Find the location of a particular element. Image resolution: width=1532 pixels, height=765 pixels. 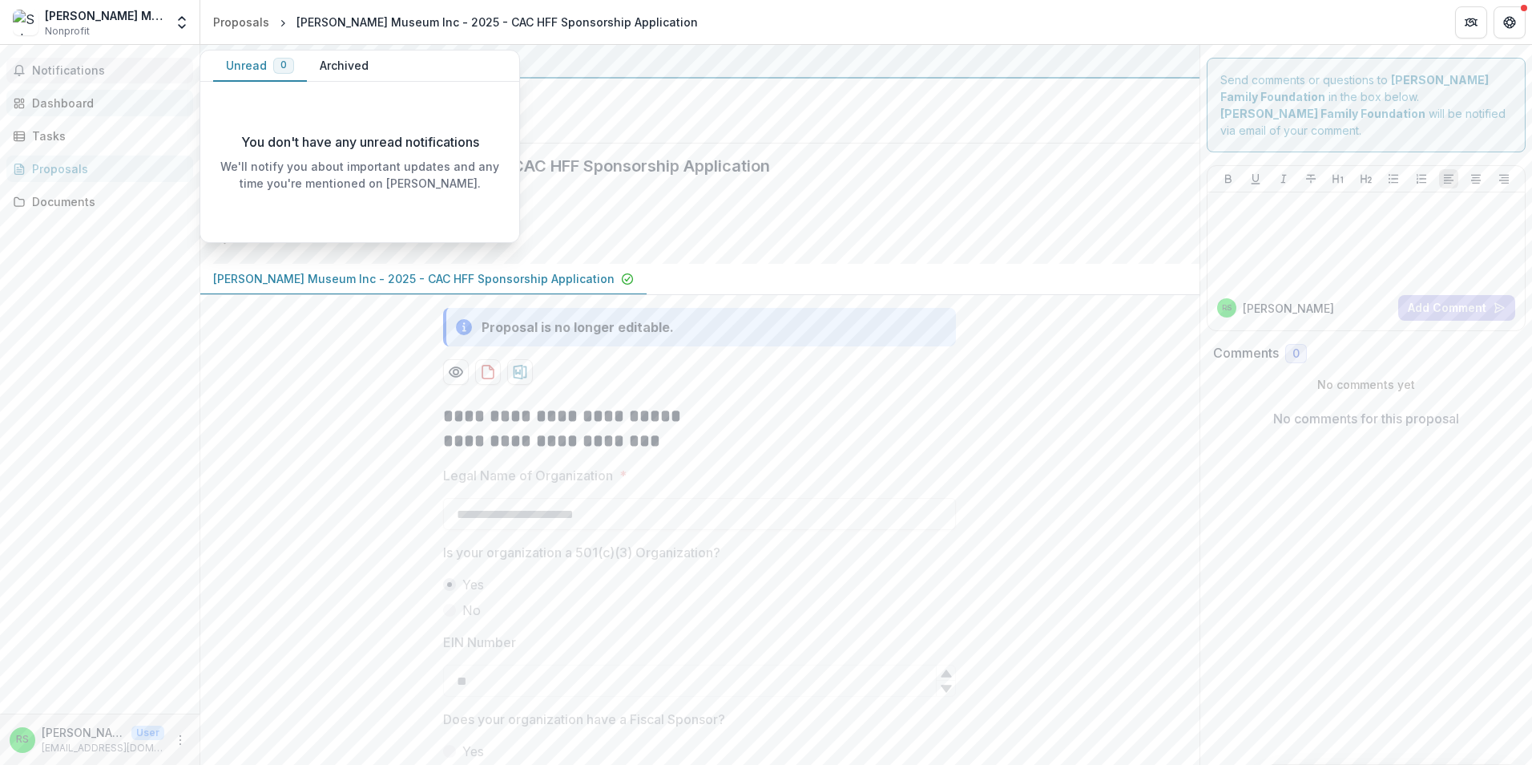

button: Heading 2 is located at coordinates (1366, 179).